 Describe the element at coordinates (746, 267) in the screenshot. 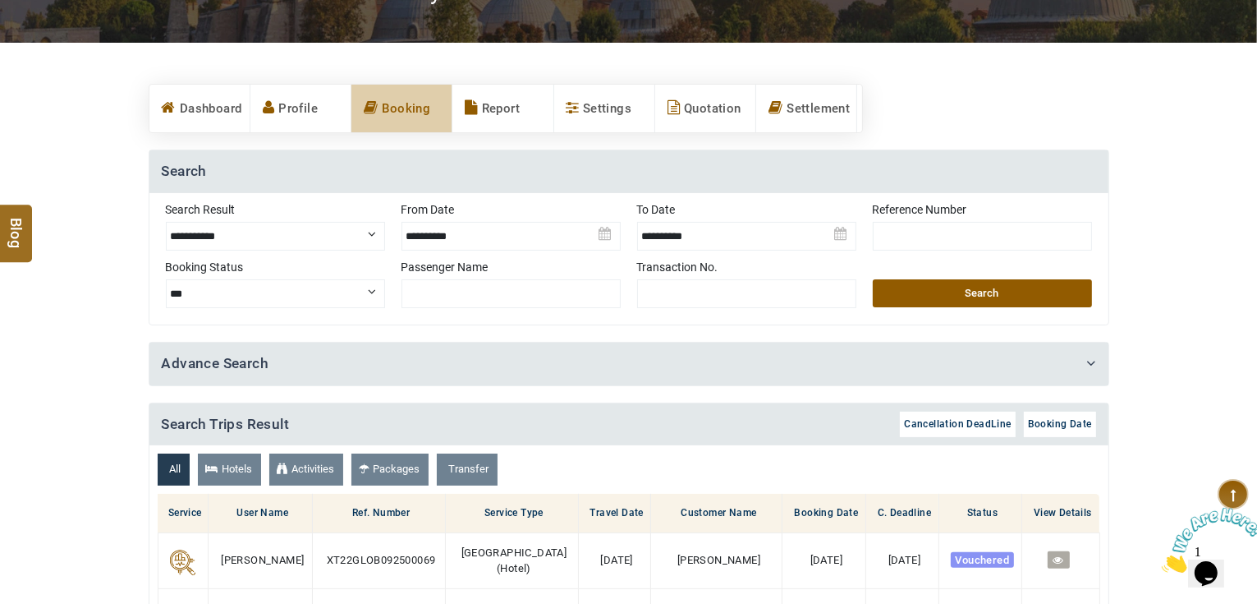

I see `label: Transaction No.` at that location.